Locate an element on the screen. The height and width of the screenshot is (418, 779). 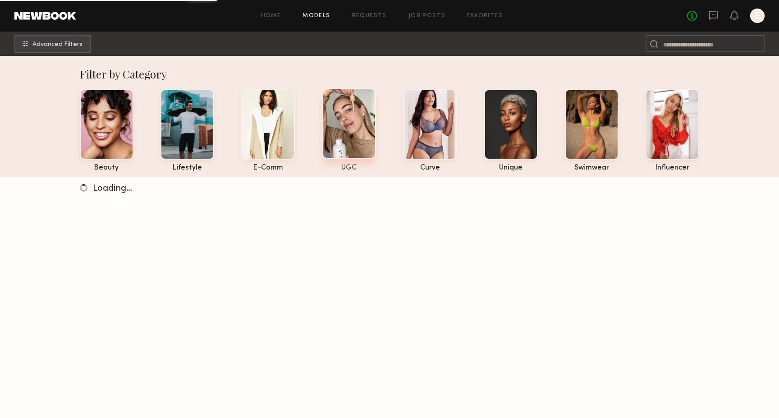
span: Loading… is located at coordinates (112, 189).